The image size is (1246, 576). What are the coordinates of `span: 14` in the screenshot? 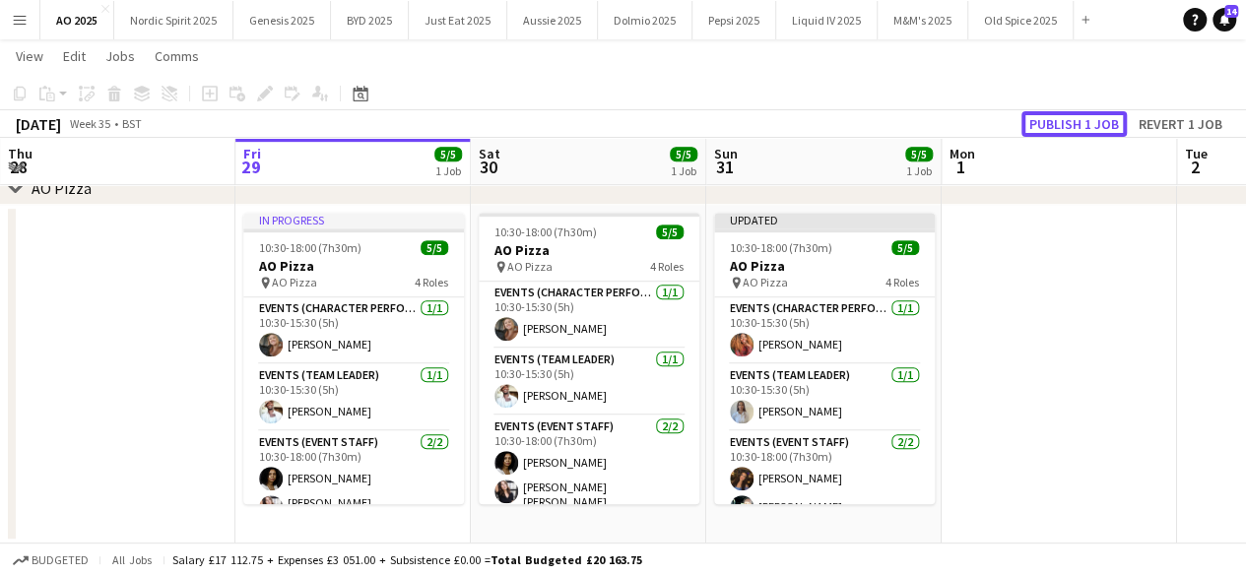 It's located at (1231, 11).